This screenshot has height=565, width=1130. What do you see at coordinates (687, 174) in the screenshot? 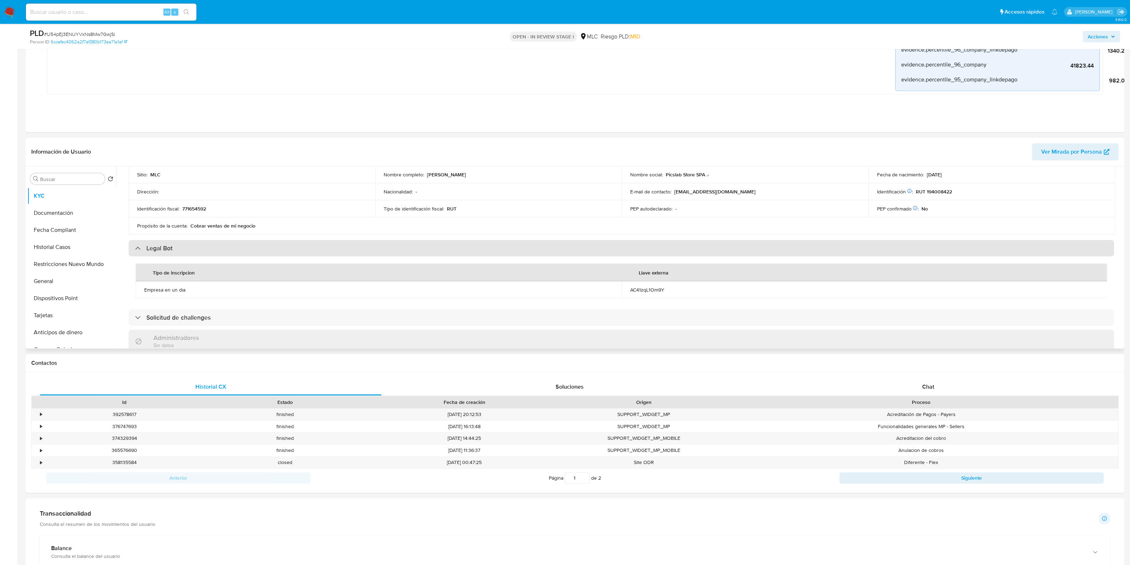
I see `p: Picslab Store SPA .-` at bounding box center [687, 174].